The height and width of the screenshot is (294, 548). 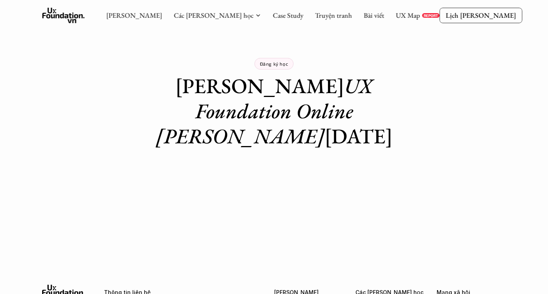 I want to click on p: Đăng ký học, so click(x=274, y=64).